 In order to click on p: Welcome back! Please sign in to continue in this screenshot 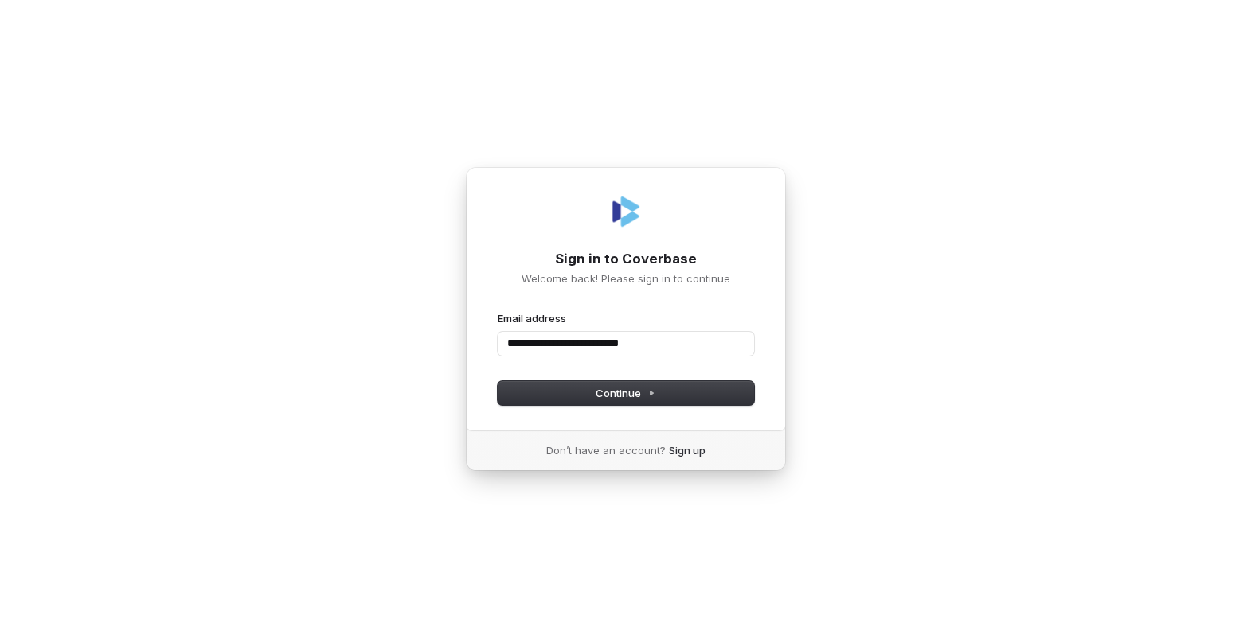, I will do `click(626, 279)`.